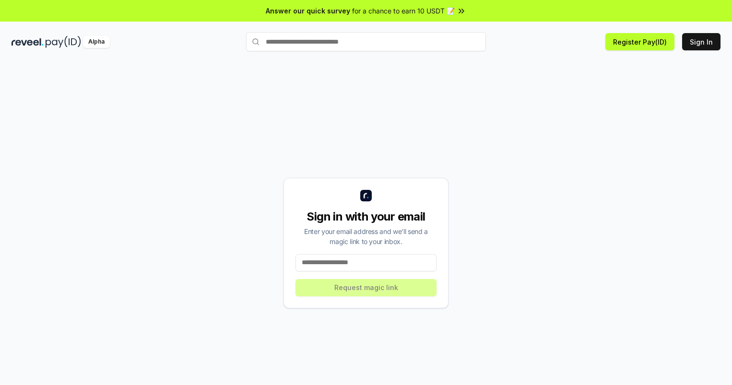  I want to click on button: Register Pay(ID), so click(640, 42).